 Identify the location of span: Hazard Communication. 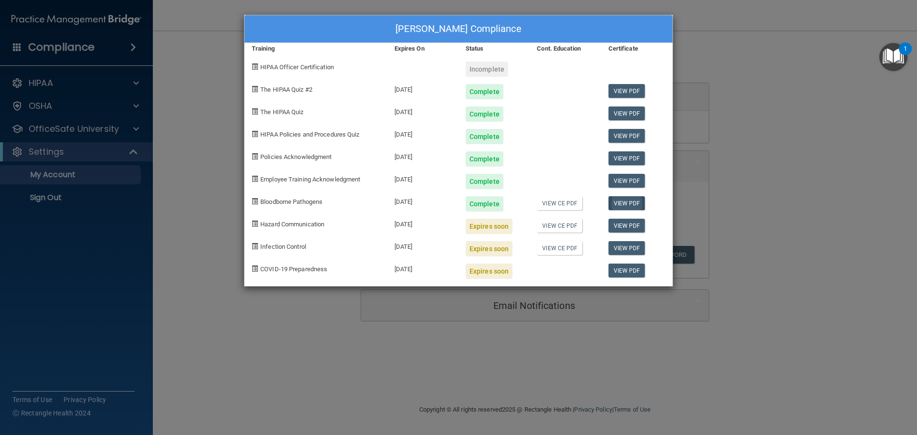
(292, 224).